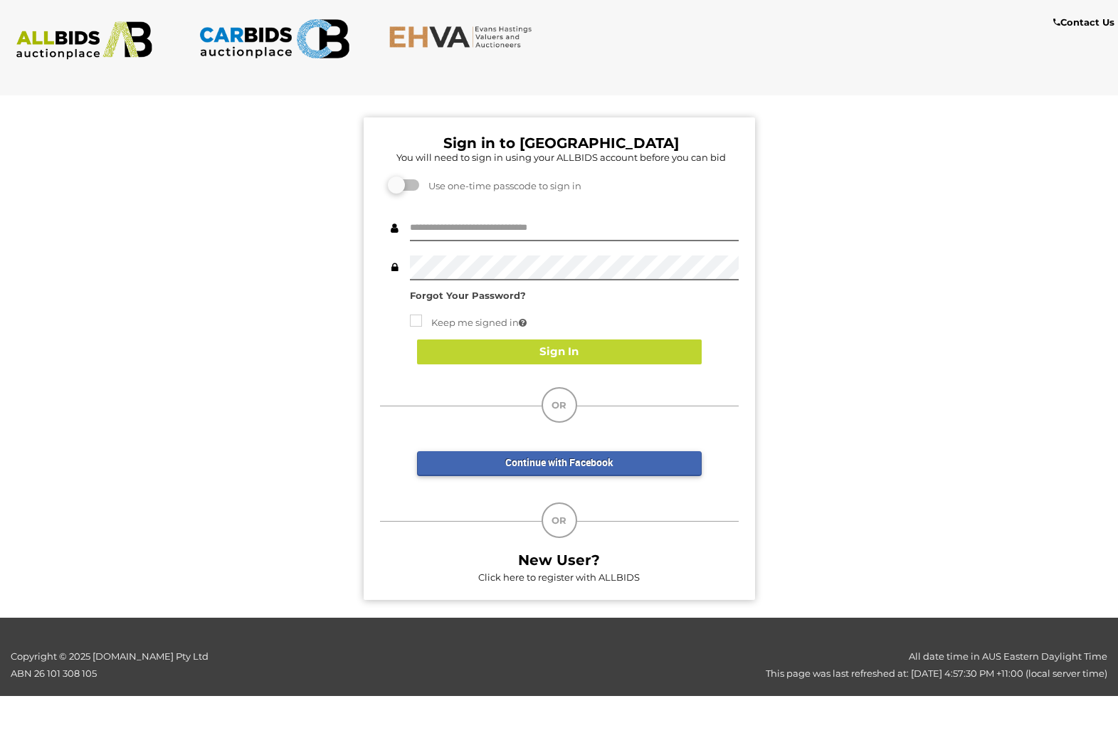 The height and width of the screenshot is (733, 1118). I want to click on span: Use one-time passcode to sign in, so click(501, 186).